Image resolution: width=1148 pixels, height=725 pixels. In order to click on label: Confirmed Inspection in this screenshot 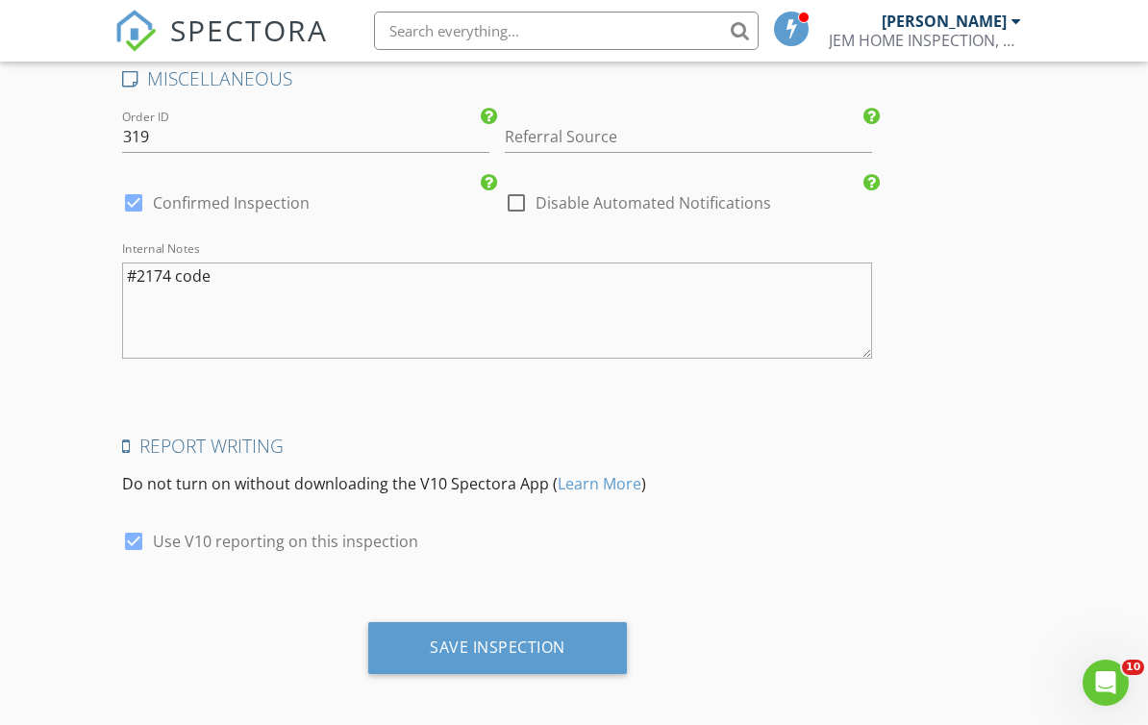, I will do `click(231, 203)`.